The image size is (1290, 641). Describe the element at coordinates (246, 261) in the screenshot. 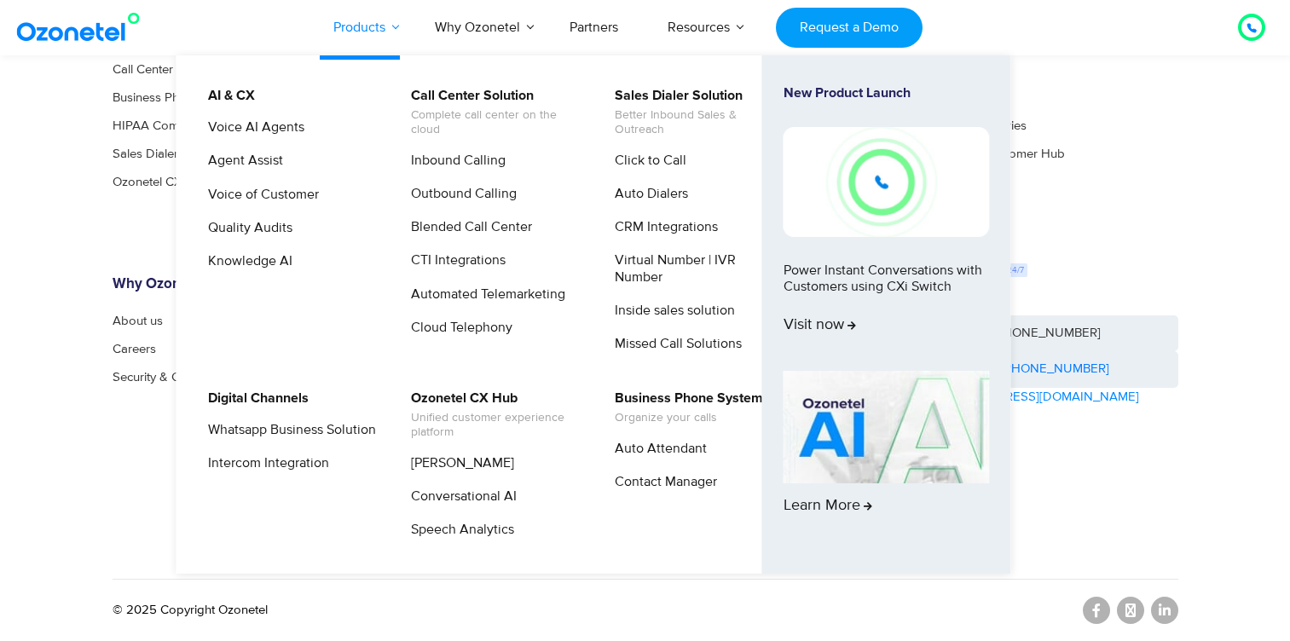

I see `a: Knowledge AI` at that location.